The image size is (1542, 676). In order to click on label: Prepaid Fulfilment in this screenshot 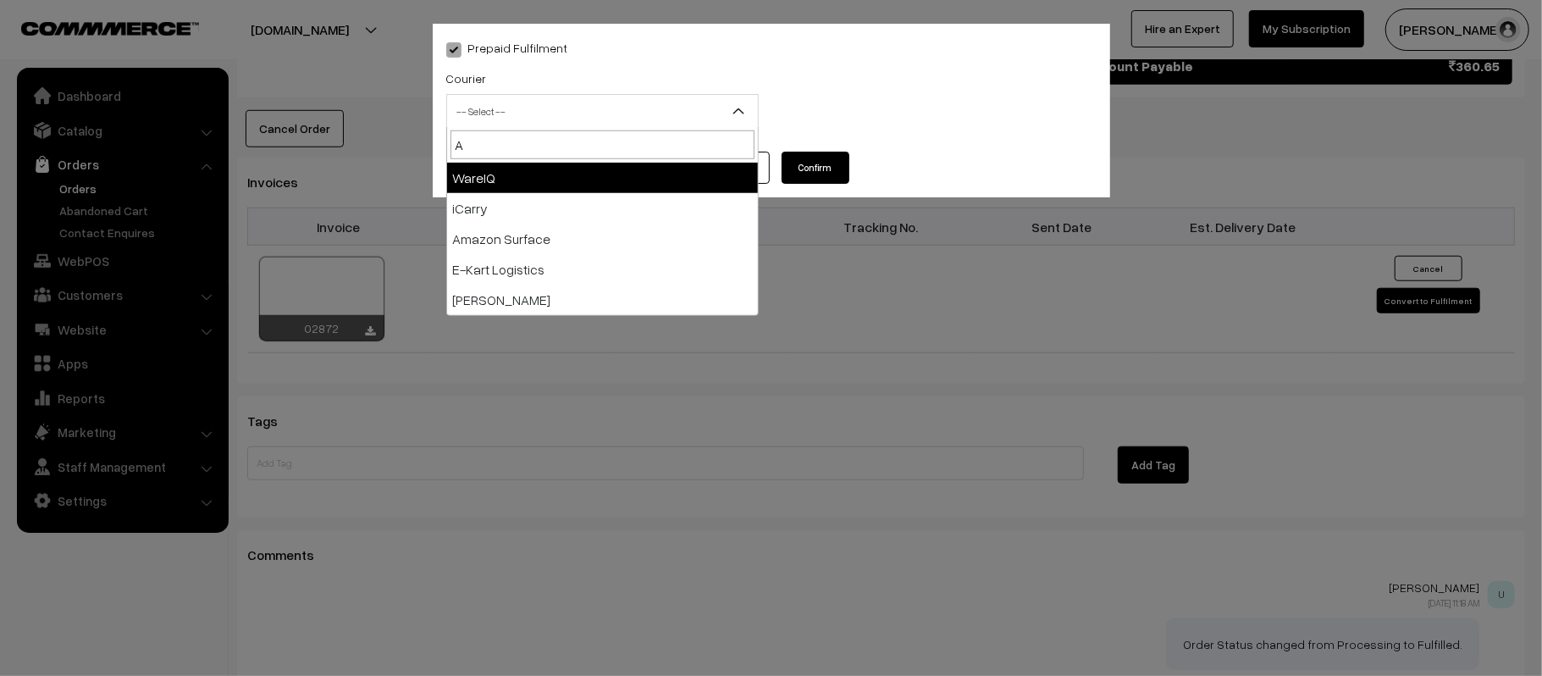, I will do `click(507, 47)`.